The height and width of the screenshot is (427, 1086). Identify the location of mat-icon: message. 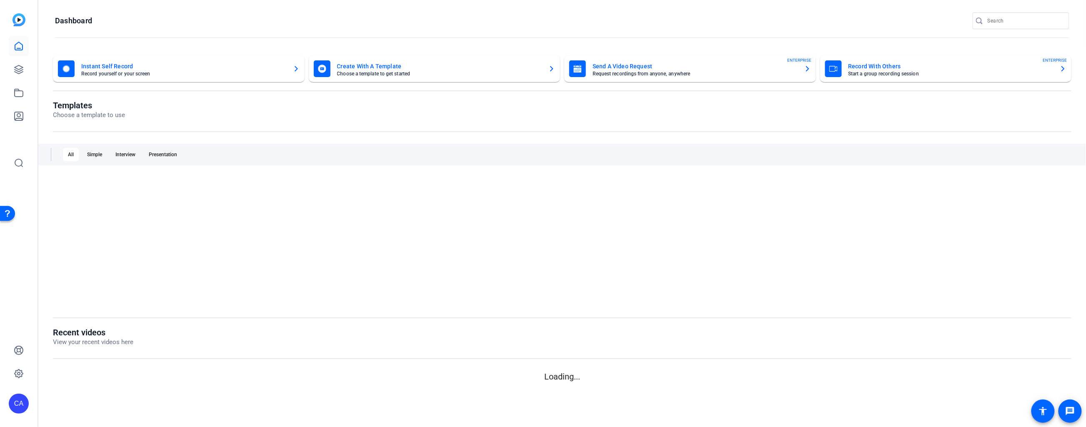
(1070, 411).